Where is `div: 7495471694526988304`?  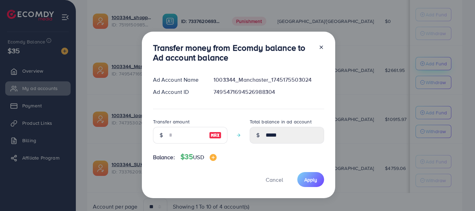 div: 7495471694526988304 is located at coordinates (268, 92).